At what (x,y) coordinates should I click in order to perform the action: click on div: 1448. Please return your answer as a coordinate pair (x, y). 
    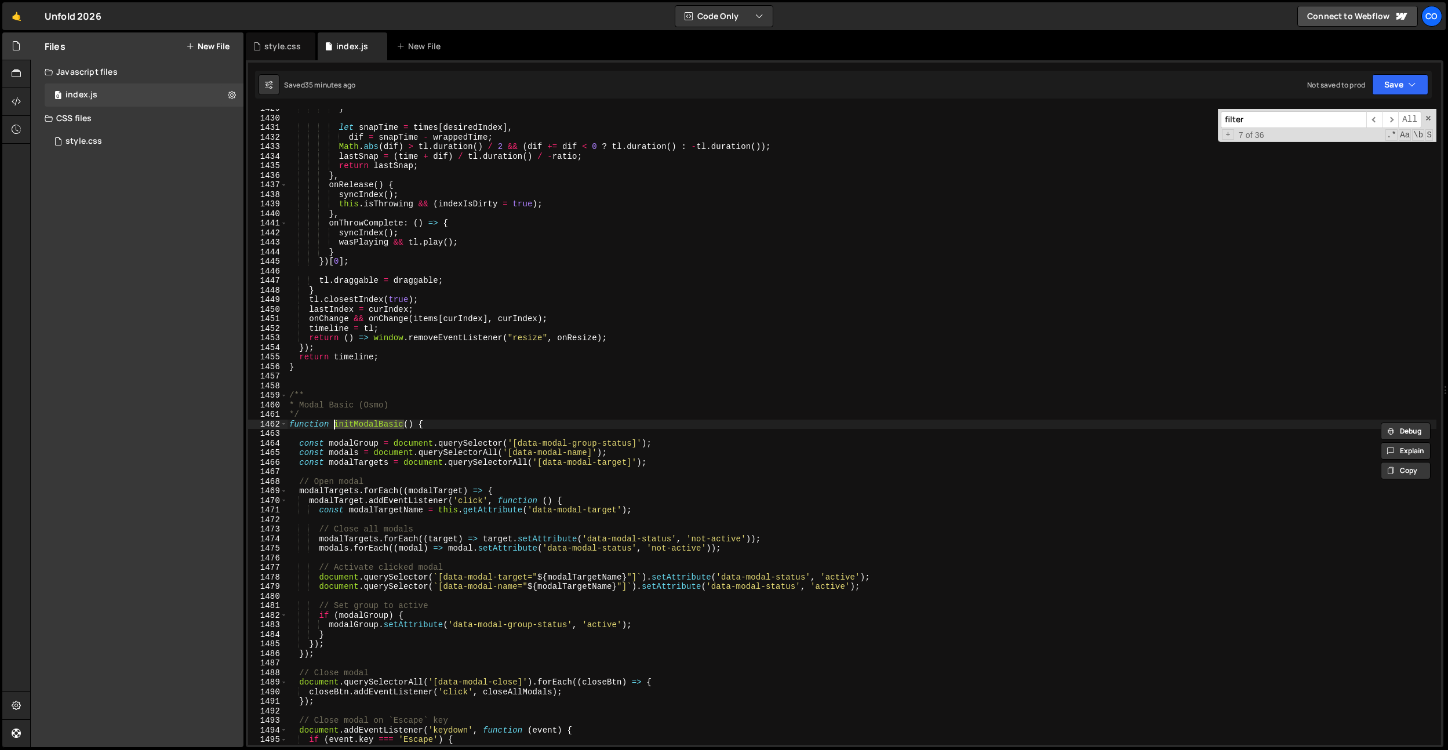
    Looking at the image, I should click on (268, 290).